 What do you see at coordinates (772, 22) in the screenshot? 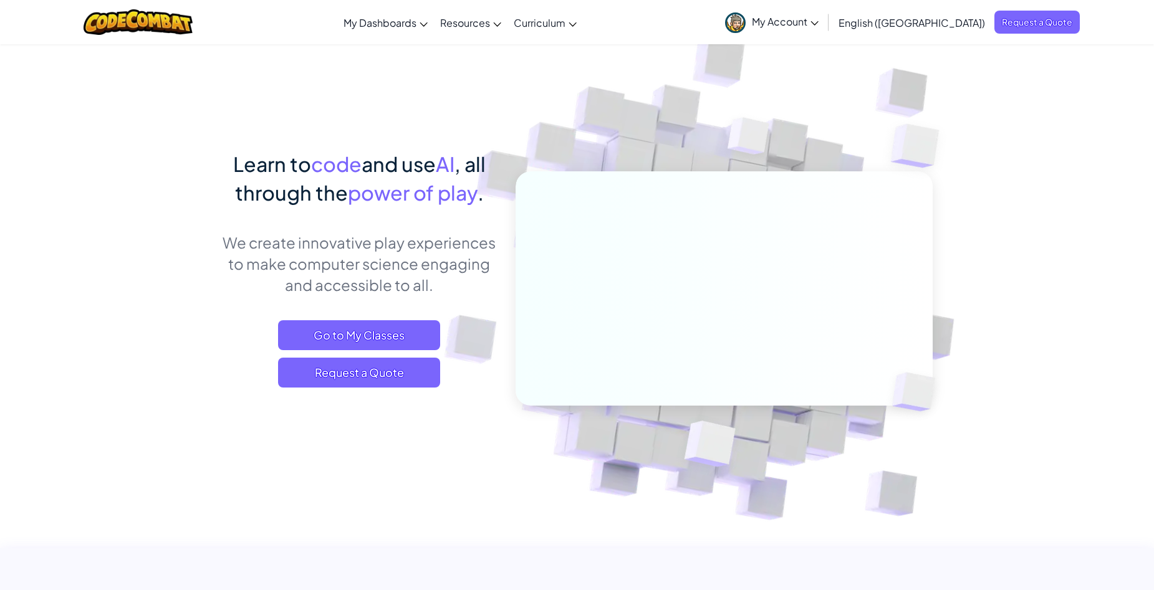
I see `a: My Account` at bounding box center [772, 22].